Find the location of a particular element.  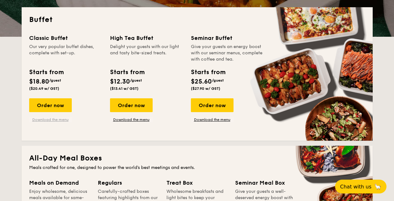

div: Treat Box is located at coordinates (197, 182).